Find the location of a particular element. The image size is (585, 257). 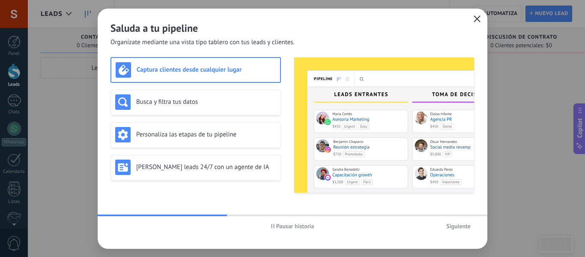

h3: Busca y filtra tus datos is located at coordinates (206, 102).